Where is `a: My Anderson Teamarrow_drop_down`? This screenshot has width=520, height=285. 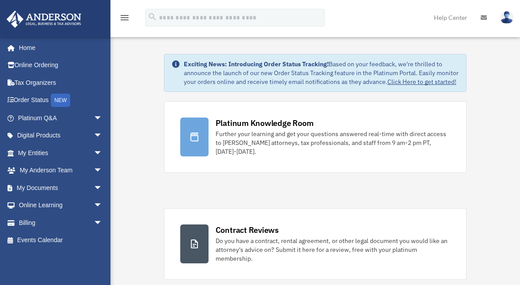 a: My Anderson Teamarrow_drop_down is located at coordinates (61, 171).